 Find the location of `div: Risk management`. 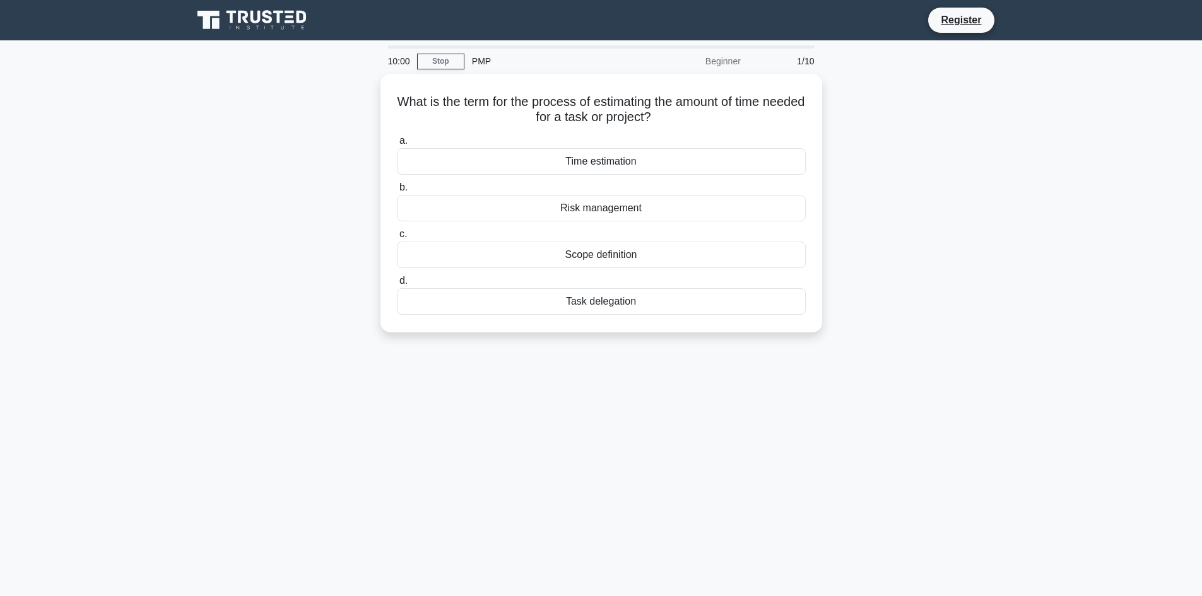

div: Risk management is located at coordinates (601, 208).